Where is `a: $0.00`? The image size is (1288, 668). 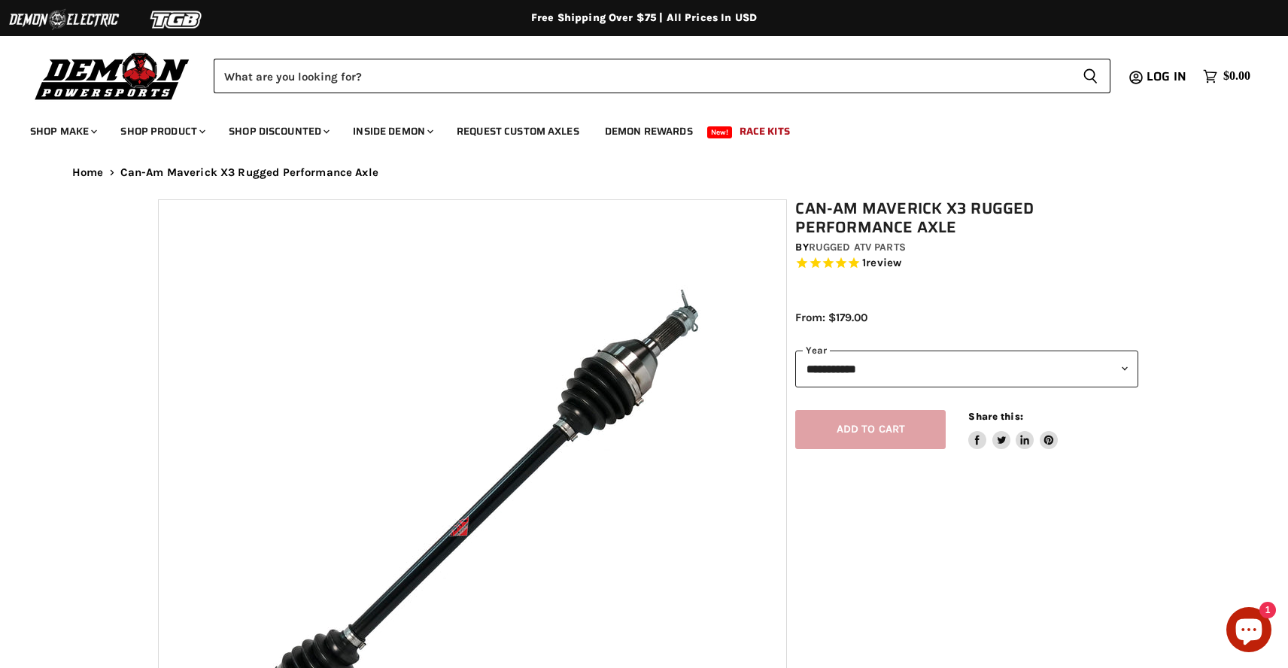 a: $0.00 is located at coordinates (1226, 76).